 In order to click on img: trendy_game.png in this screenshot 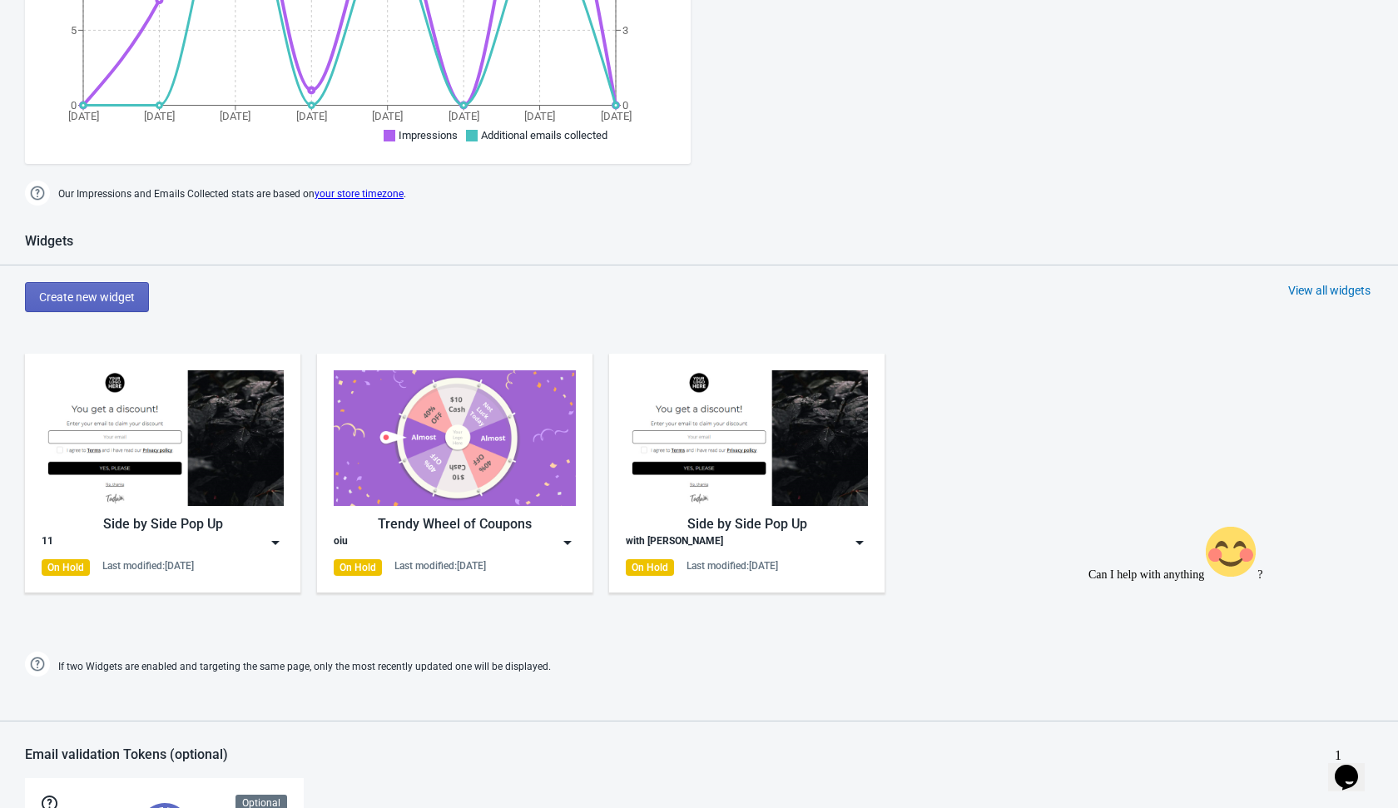, I will do `click(454, 438)`.